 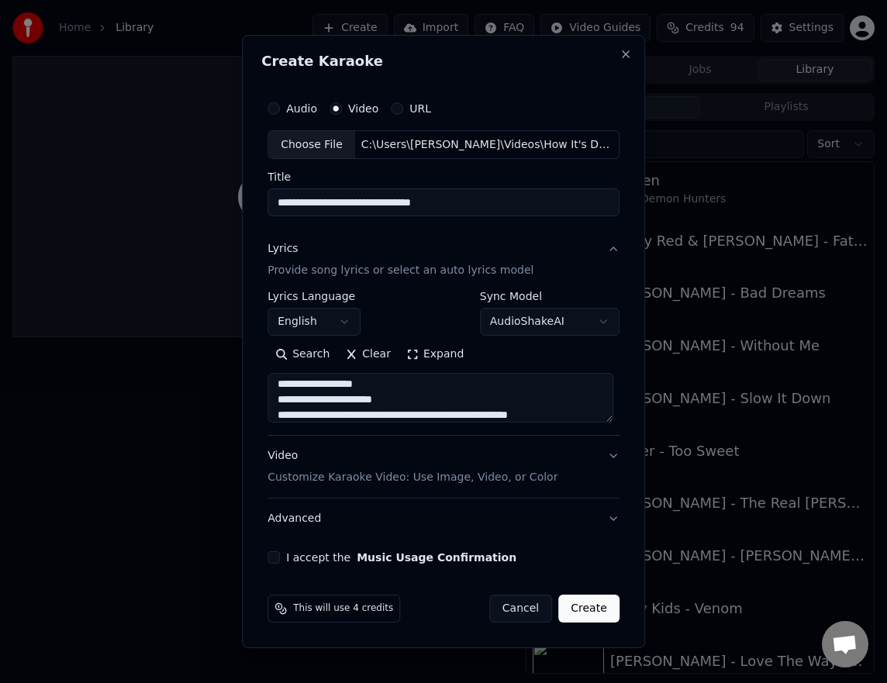 I want to click on label: Title, so click(x=444, y=178).